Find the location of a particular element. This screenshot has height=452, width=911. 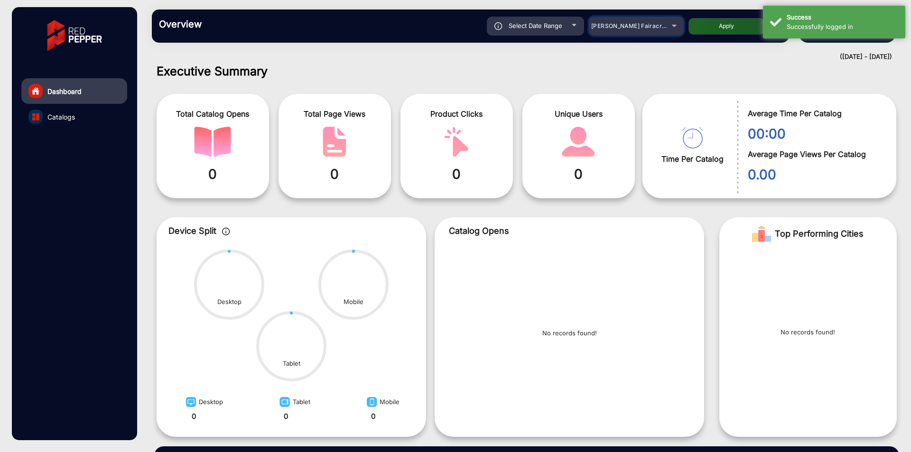

button: Apply is located at coordinates (726, 26).